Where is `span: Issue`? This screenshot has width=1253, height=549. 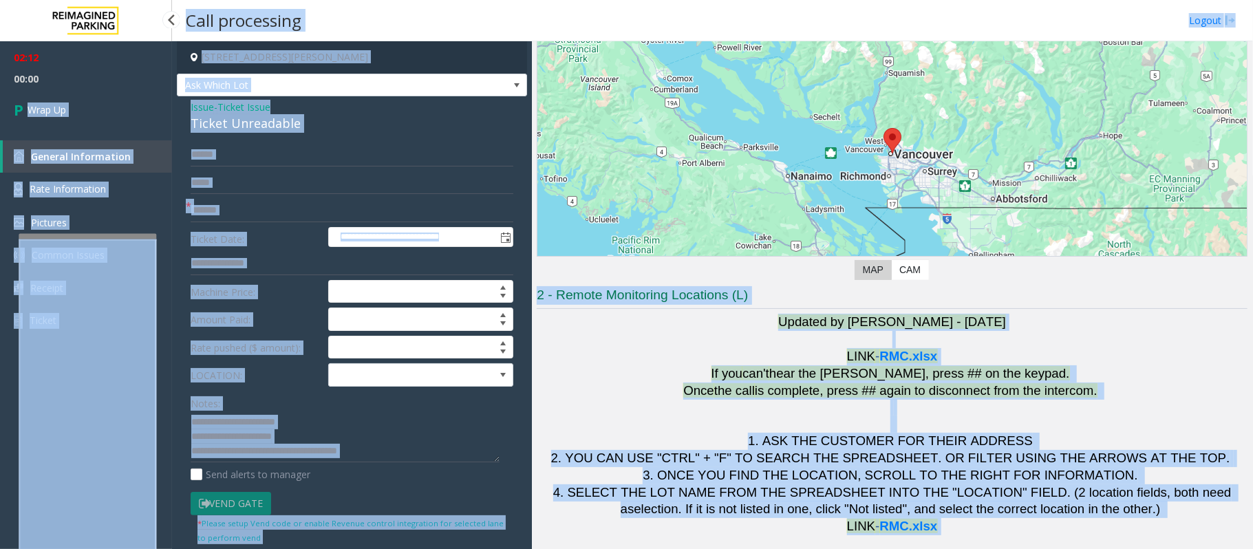 span: Issue is located at coordinates (202, 107).